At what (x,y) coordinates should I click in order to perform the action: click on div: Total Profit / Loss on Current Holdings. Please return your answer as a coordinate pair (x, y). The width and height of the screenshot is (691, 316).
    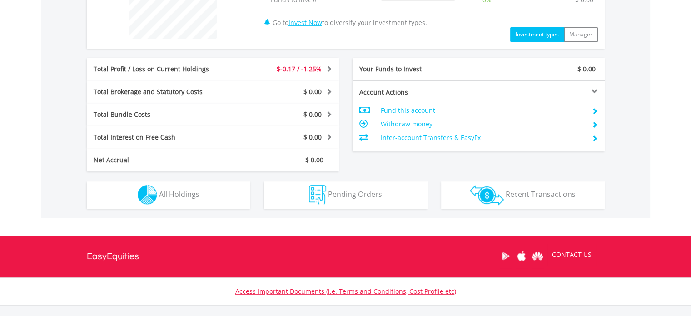
    Looking at the image, I should click on (160, 69).